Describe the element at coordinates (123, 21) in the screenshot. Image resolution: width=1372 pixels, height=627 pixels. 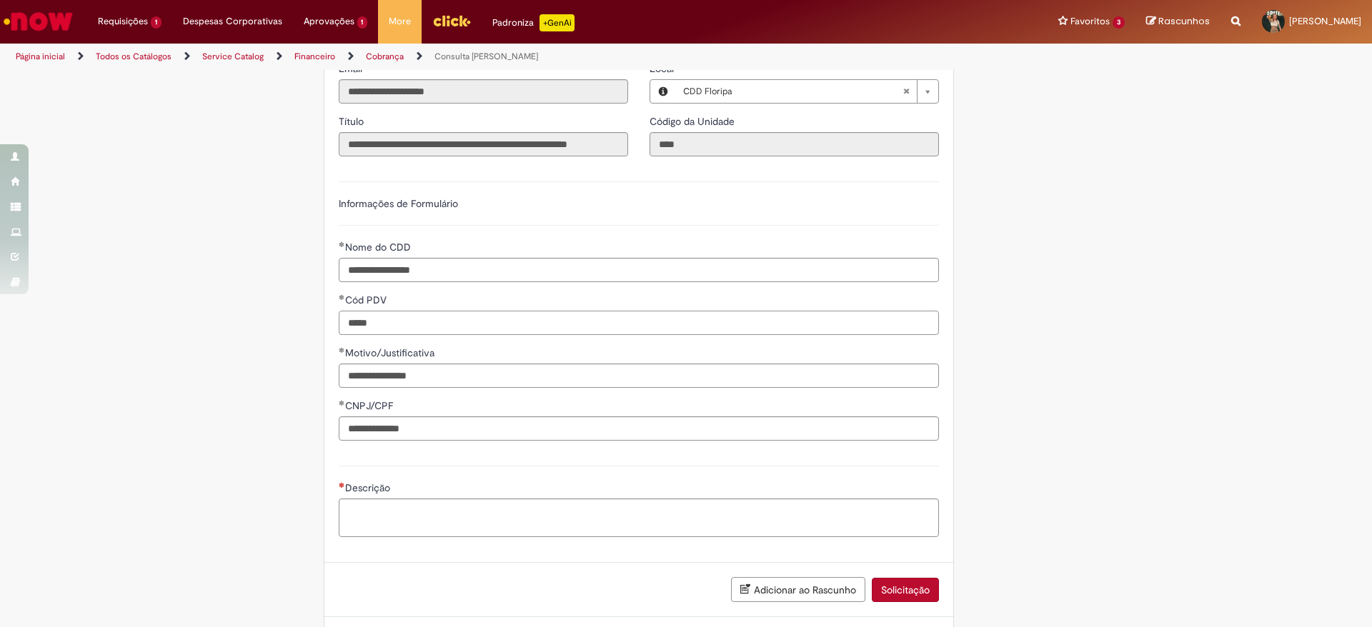
I see `span: Requisições` at that location.